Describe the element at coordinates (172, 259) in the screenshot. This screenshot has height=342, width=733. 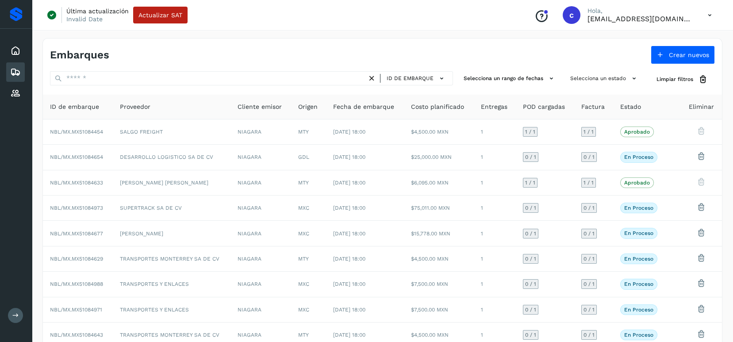
I see `td: TRANSPORTES MONTERREY SA DE CV` at that location.